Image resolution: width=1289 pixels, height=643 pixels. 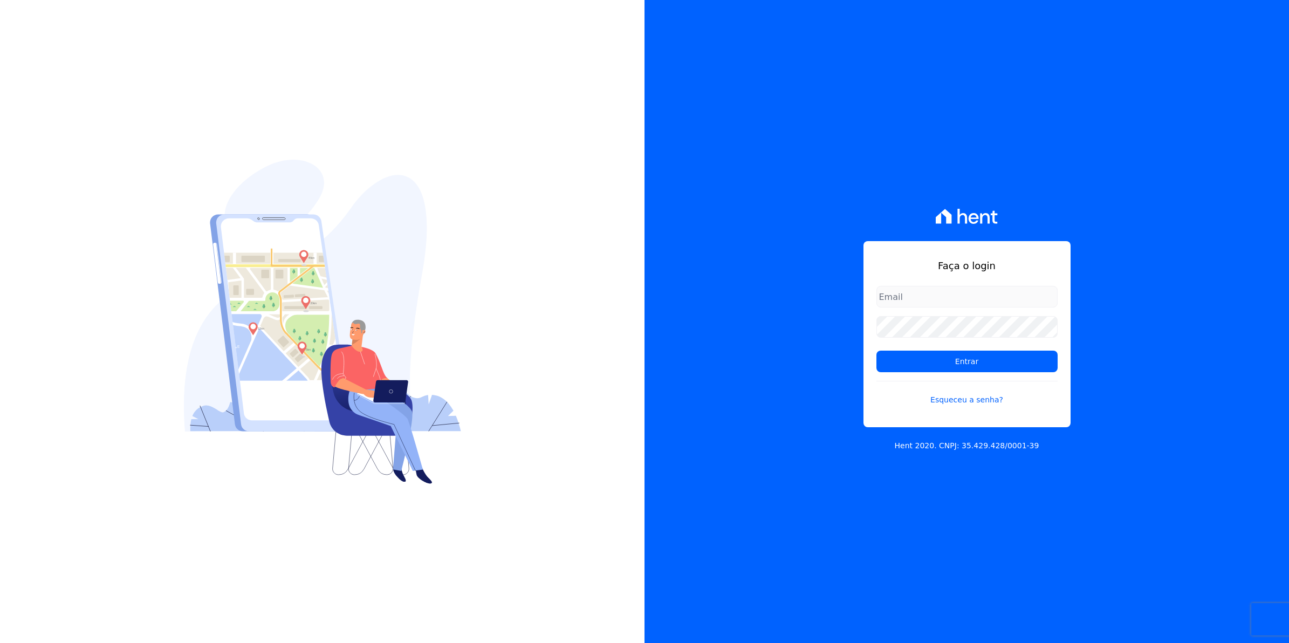 What do you see at coordinates (967, 361) in the screenshot?
I see `input: Entrar` at bounding box center [967, 361].